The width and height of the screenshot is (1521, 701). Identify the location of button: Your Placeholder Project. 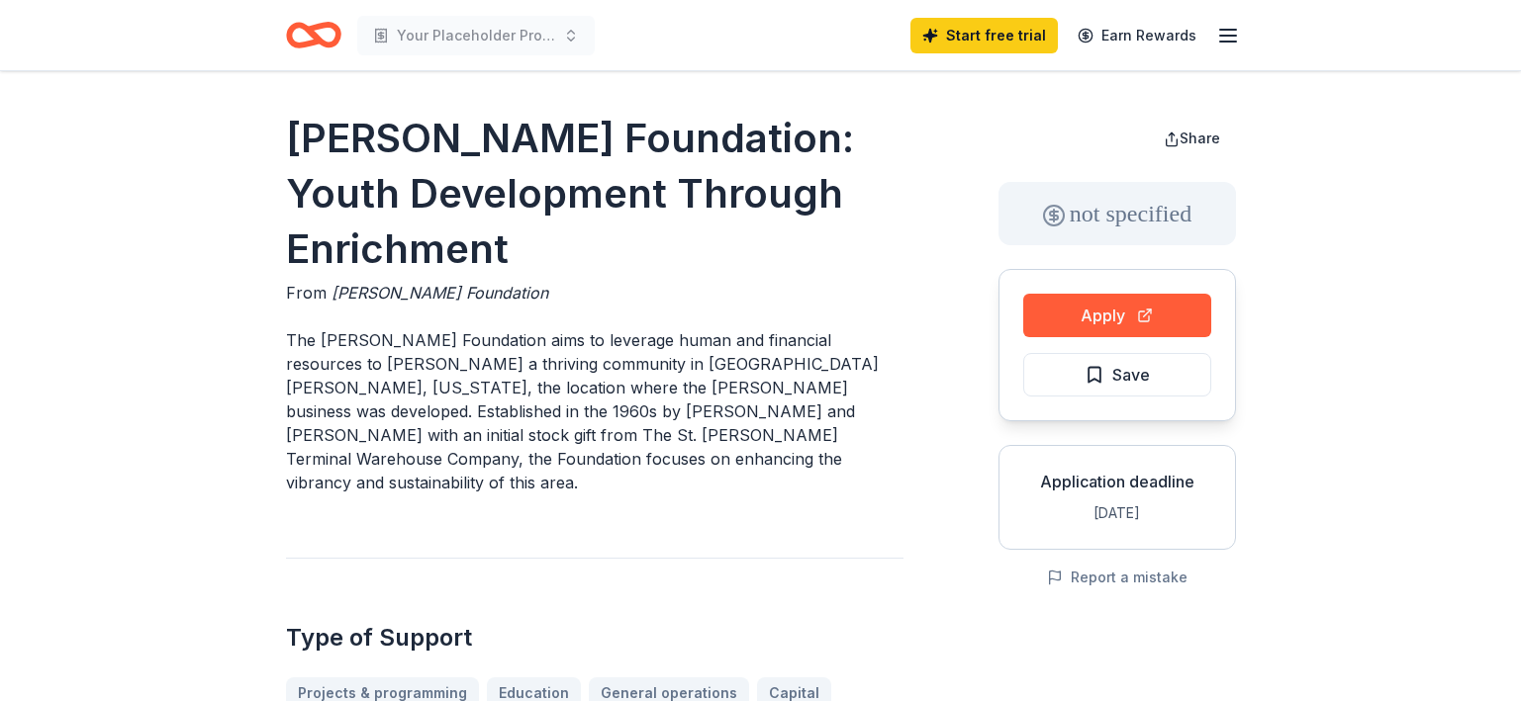
(476, 36).